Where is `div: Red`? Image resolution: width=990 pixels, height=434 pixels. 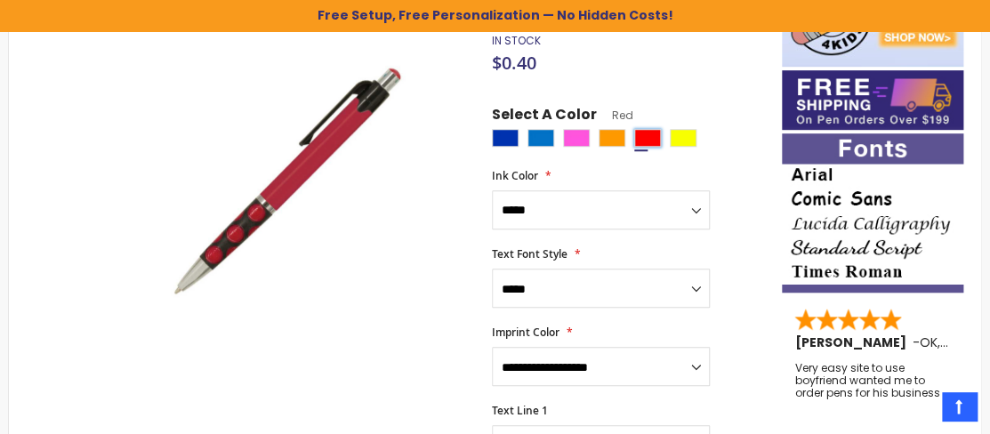 div: Red is located at coordinates (648, 138).